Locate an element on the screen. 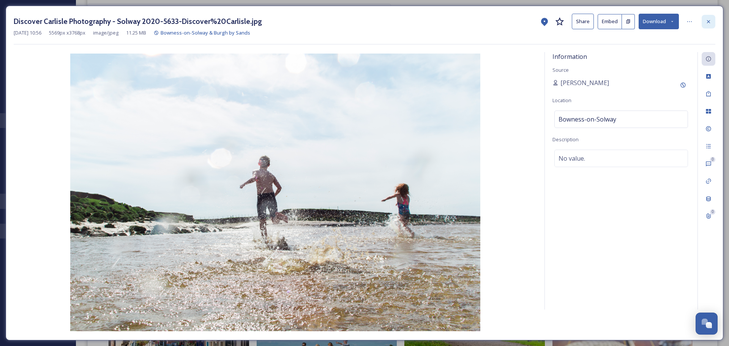  button: Open Chat is located at coordinates (706, 323).